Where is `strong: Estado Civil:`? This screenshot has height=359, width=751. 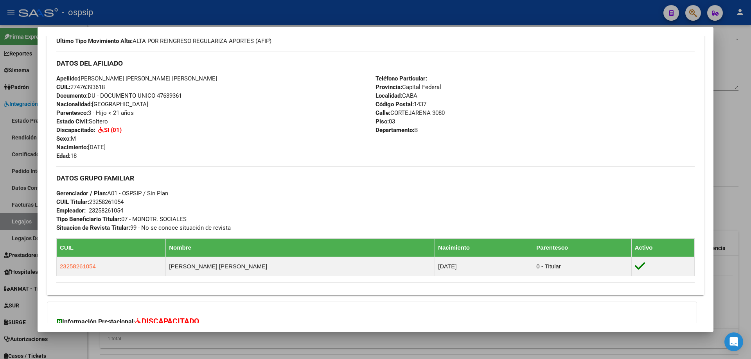 strong: Estado Civil: is located at coordinates (72, 122).